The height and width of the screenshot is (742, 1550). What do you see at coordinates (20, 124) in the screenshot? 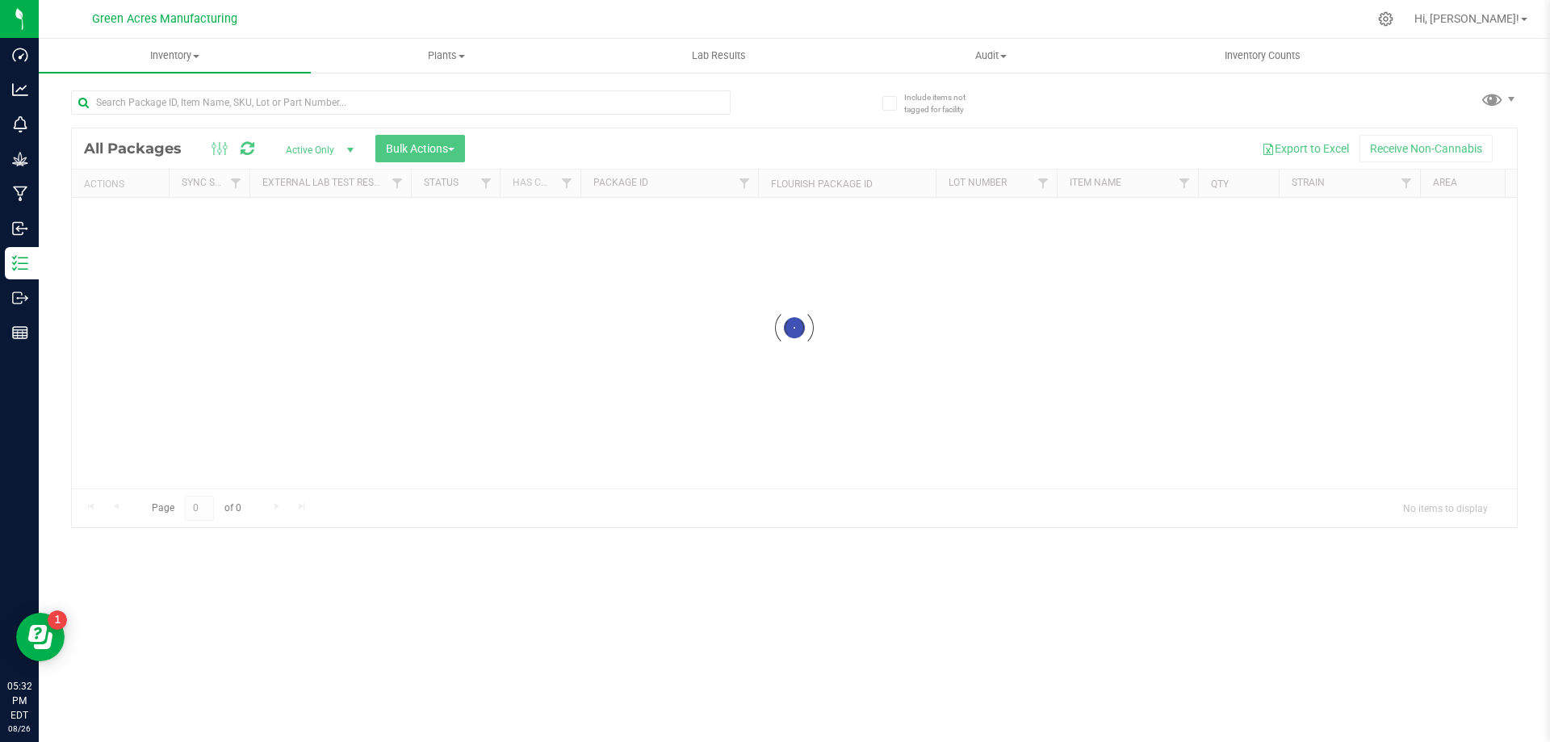
I see `inline-svg: Monitoring` at bounding box center [20, 124].